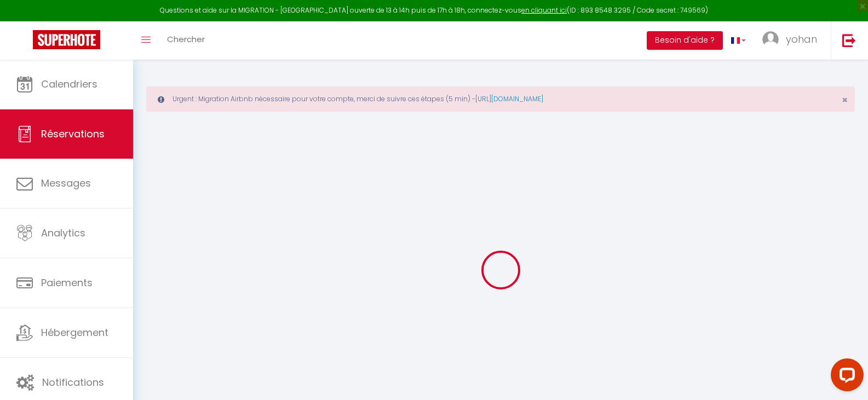 This screenshot has width=868, height=400. Describe the element at coordinates (69, 84) in the screenshot. I see `span: Calendriers` at that location.